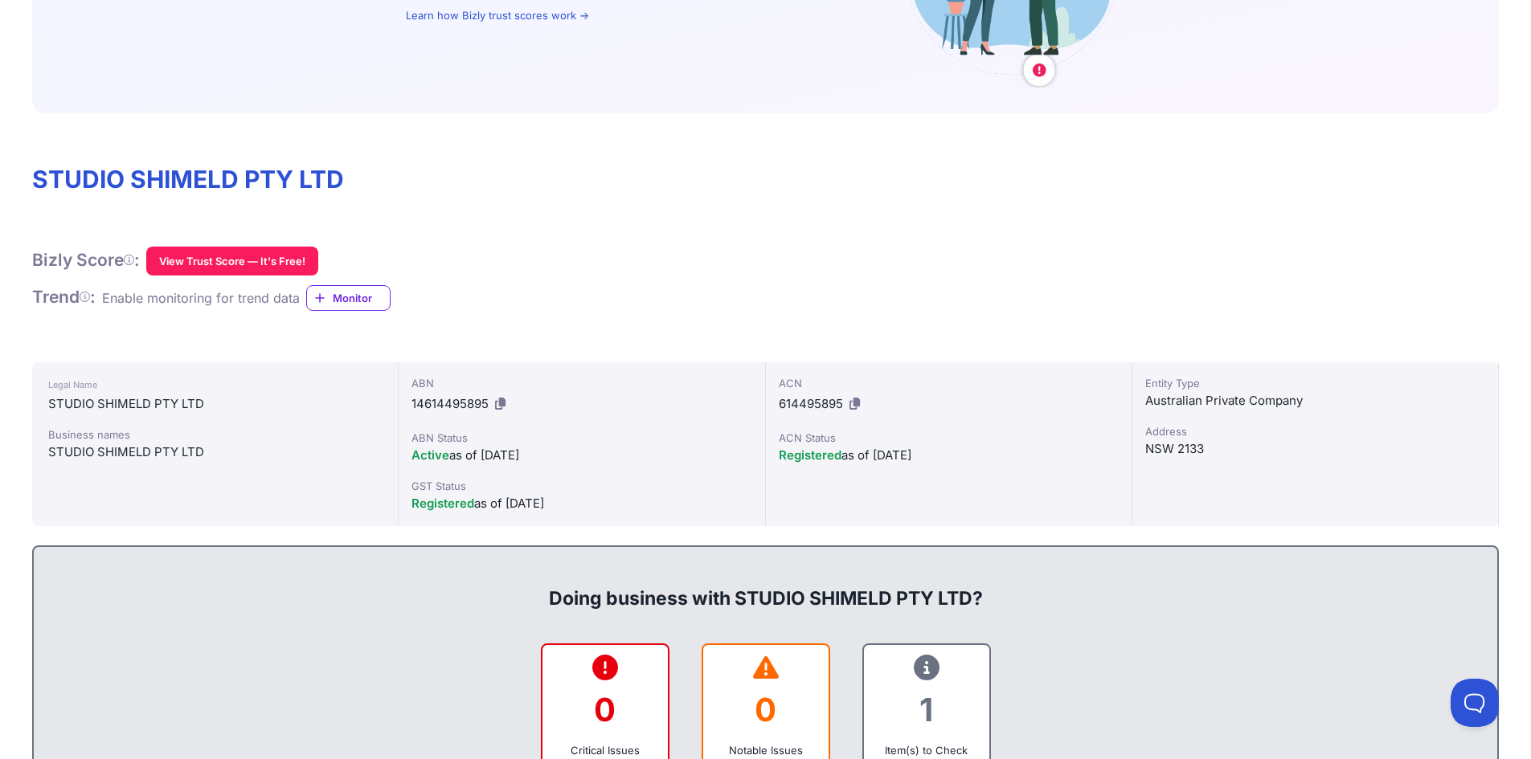 The image size is (1531, 759). I want to click on div: Address, so click(1315, 432).